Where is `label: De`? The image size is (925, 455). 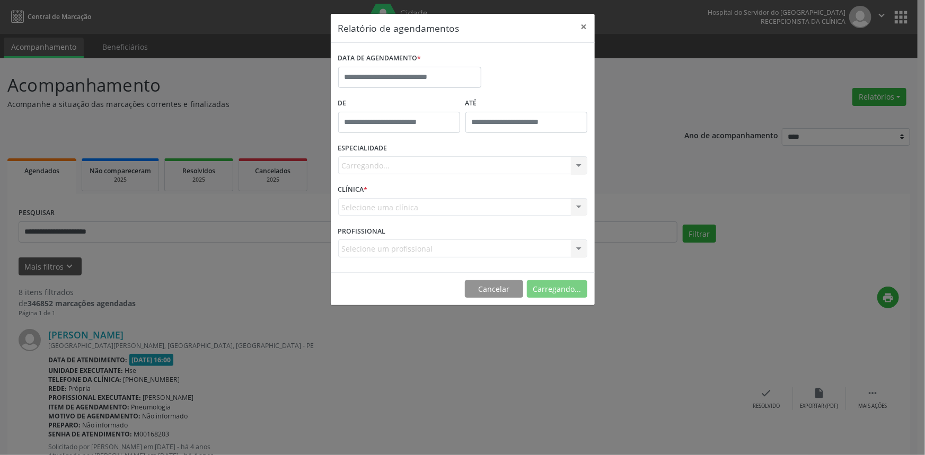 label: De is located at coordinates (399, 103).